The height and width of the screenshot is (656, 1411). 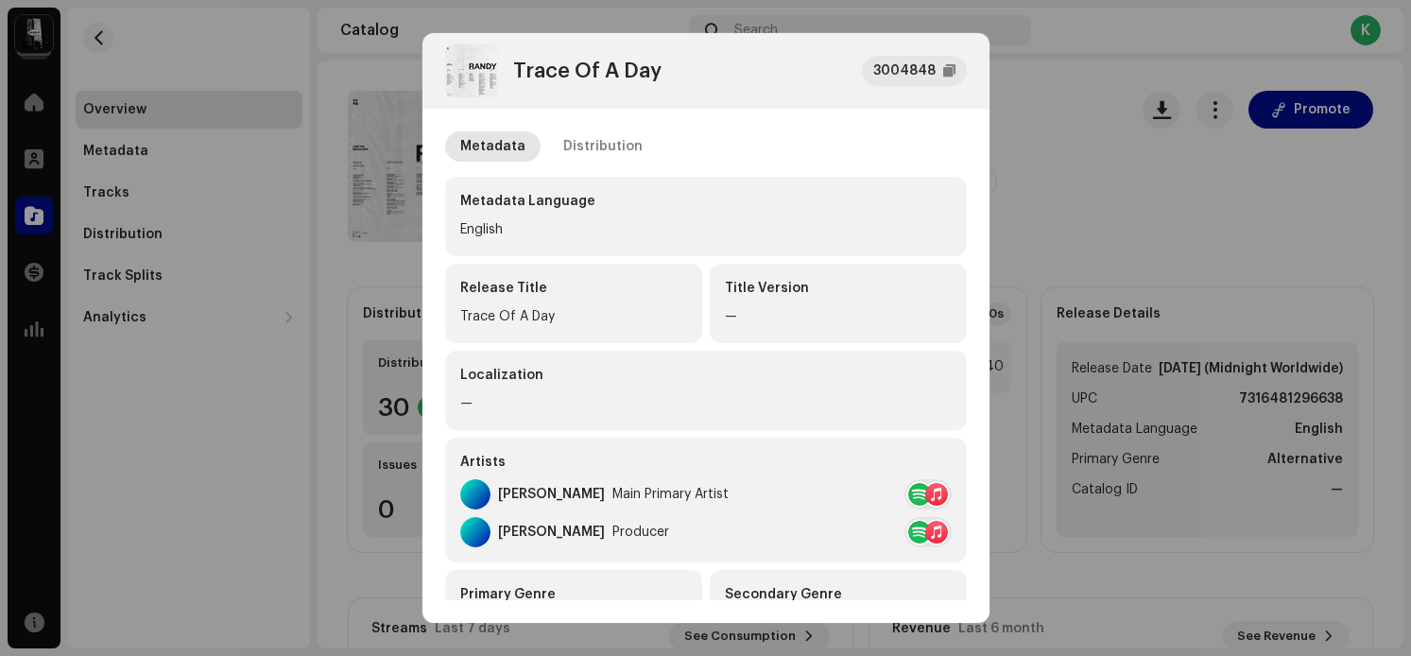 What do you see at coordinates (706, 230) in the screenshot?
I see `div: English` at bounding box center [706, 230].